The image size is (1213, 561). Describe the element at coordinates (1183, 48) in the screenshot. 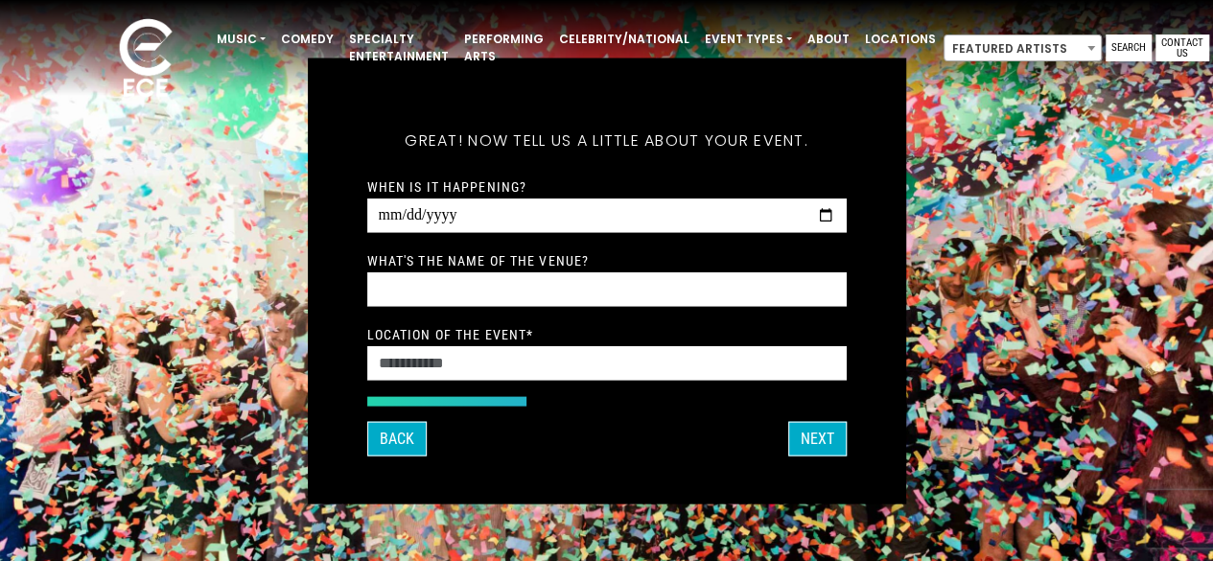

I see `a: Contact Us` at that location.